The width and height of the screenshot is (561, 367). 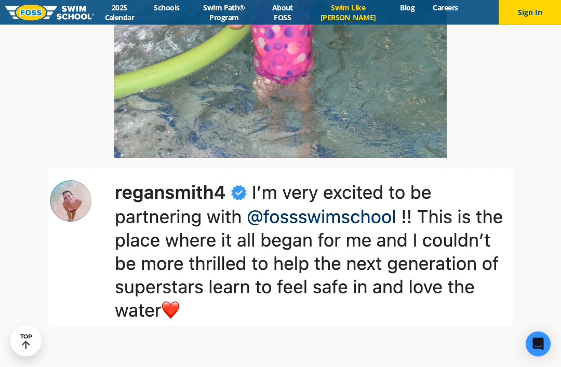 I want to click on a: 2025 Calendar, so click(x=119, y=12).